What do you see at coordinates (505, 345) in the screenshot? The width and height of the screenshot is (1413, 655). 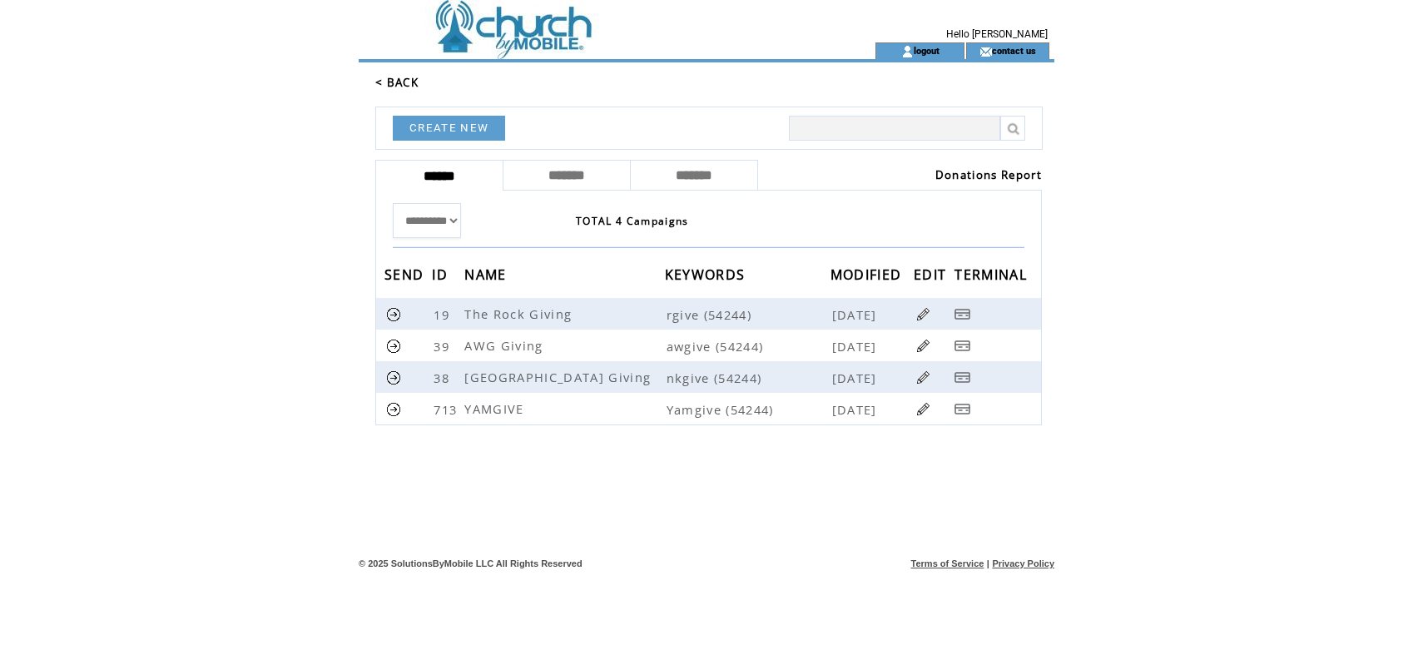 I see `span: AWG Giving` at bounding box center [505, 345].